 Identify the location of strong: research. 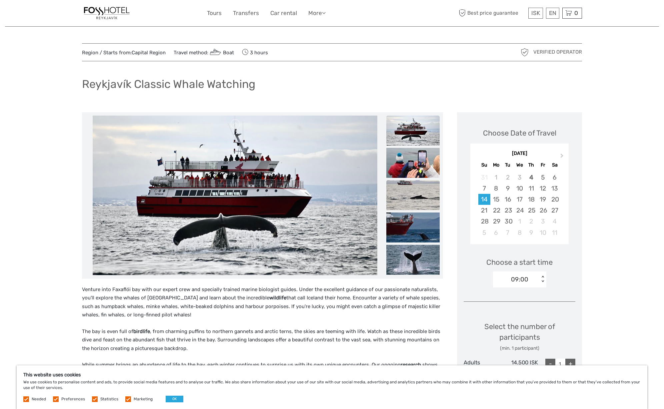
(411, 365).